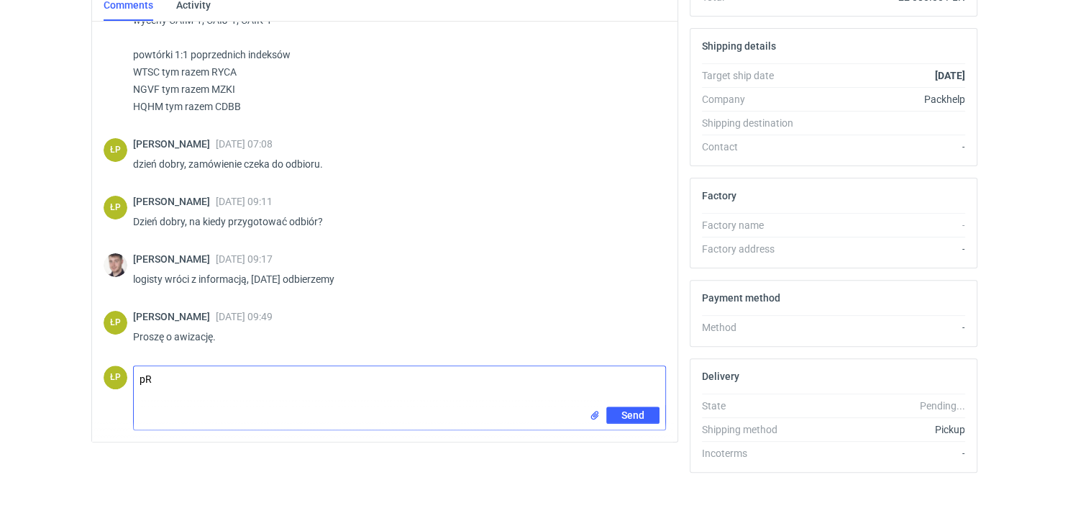 This screenshot has width=1068, height=526. What do you see at coordinates (399, 386) in the screenshot?
I see `textarea: pROSZE` at bounding box center [399, 386].